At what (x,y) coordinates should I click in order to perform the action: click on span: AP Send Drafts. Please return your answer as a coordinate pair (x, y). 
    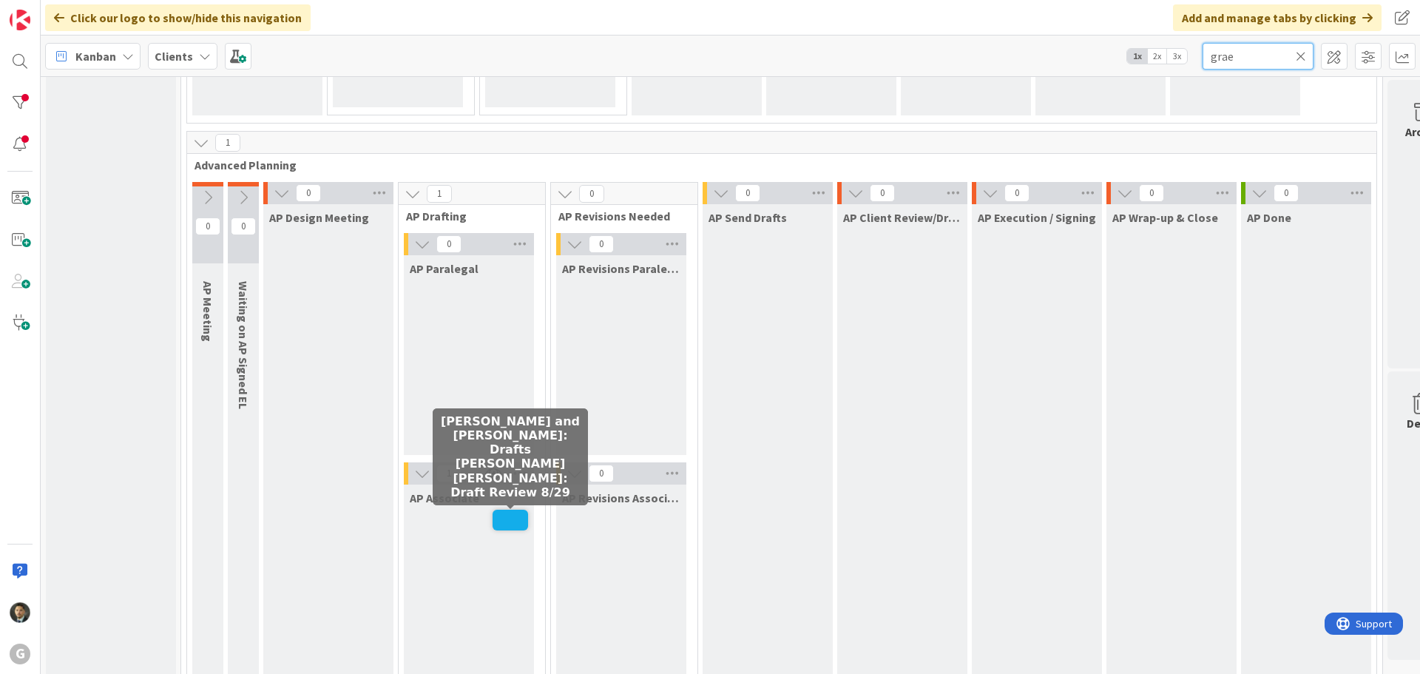
    Looking at the image, I should click on (748, 217).